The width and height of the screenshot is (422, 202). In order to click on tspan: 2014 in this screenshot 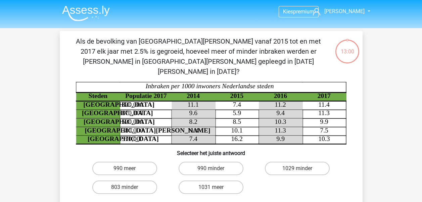, I will do `click(193, 96)`.